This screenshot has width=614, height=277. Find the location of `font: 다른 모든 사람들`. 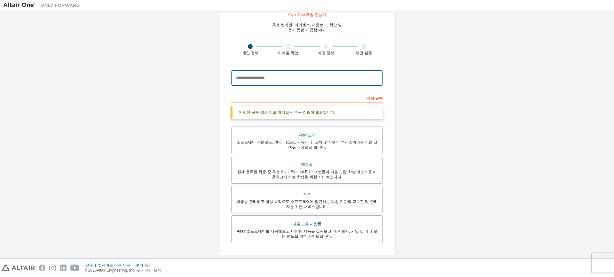

font: 다른 모든 사람들 is located at coordinates (307, 224).